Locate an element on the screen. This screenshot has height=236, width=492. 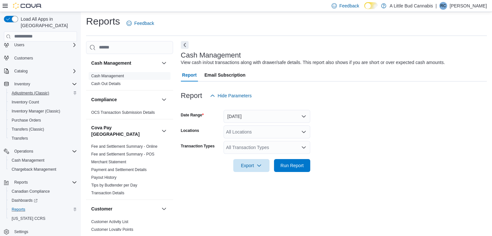
button: Transfers is located at coordinates (43, 138).